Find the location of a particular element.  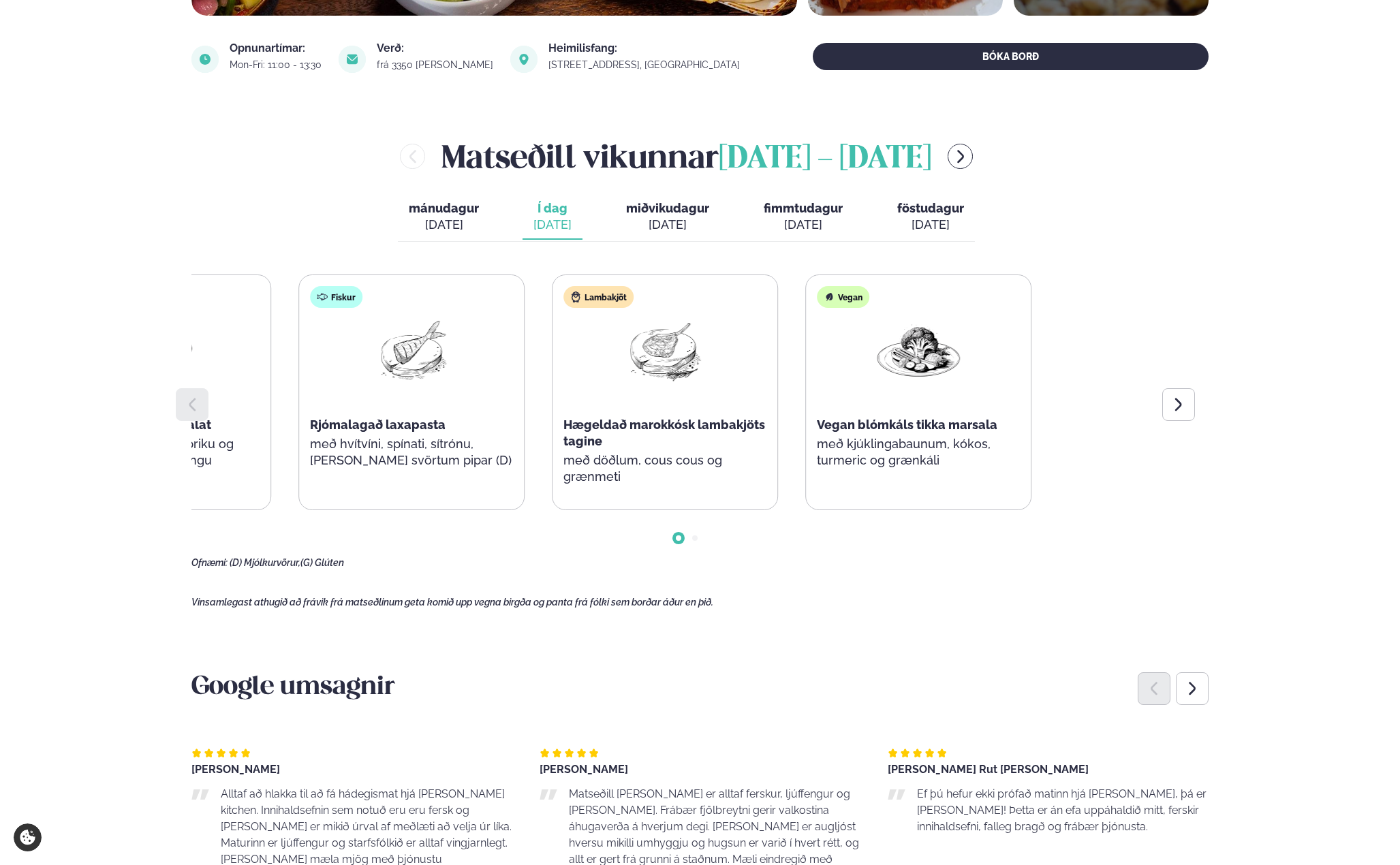

div: Fiskur is located at coordinates (335, 297).